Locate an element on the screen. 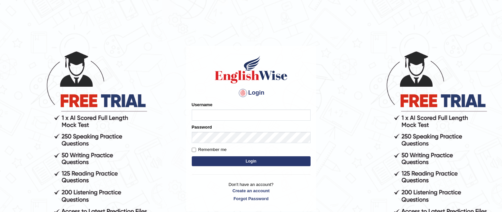 This screenshot has width=502, height=212. a: Create an account is located at coordinates (251, 191).